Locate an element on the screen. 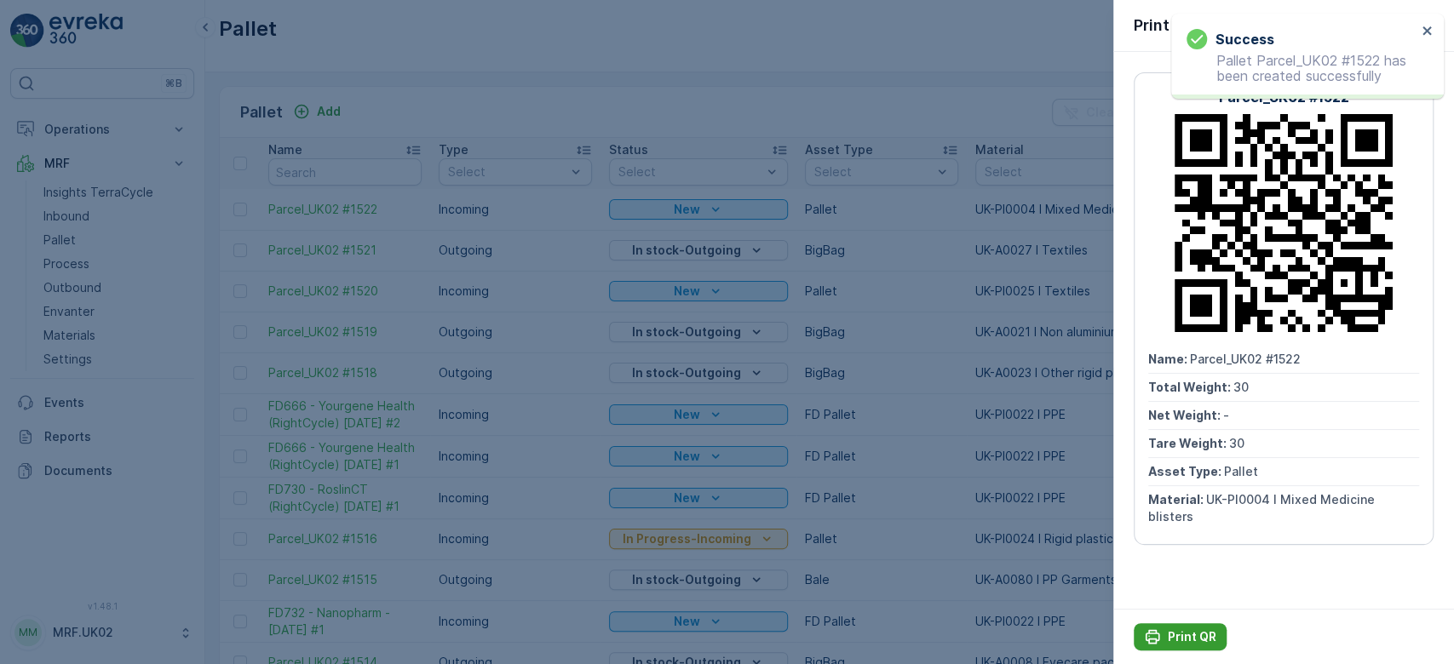  p: Pallet Parcel_UK02 #1522 has been created successfully is located at coordinates (1301, 68).